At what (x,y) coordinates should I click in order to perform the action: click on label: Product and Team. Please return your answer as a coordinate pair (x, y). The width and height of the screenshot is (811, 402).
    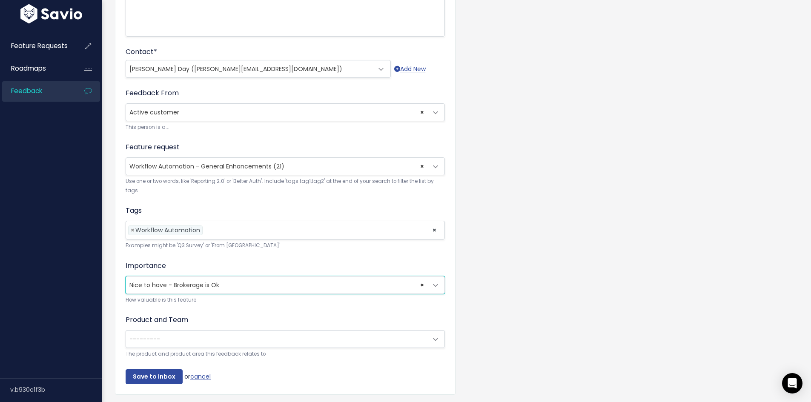
    Looking at the image, I should click on (157, 320).